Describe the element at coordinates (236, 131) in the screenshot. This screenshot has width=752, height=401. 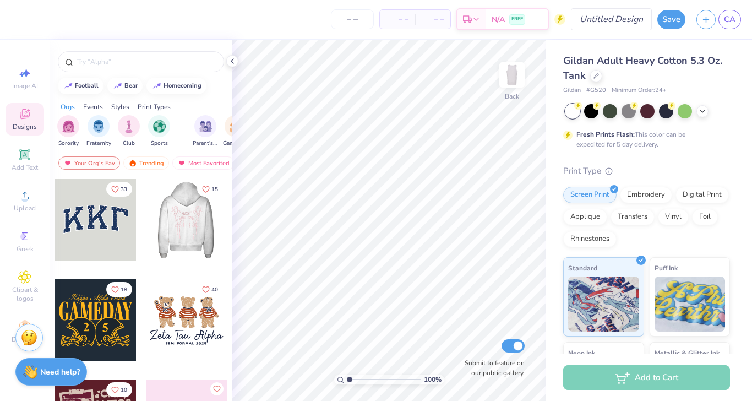
I see `div: filter for Game Day` at that location.